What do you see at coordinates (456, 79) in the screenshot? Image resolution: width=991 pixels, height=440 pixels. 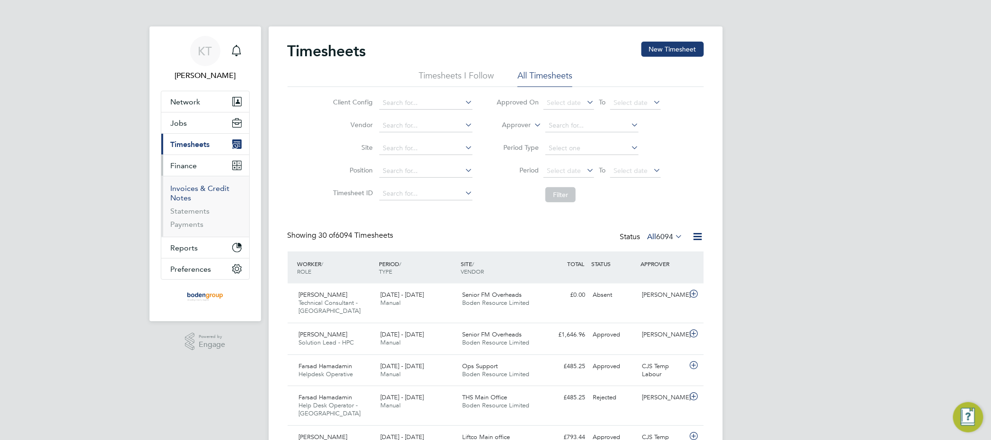 I see `li: Timesheets I Follow` at bounding box center [456, 79].